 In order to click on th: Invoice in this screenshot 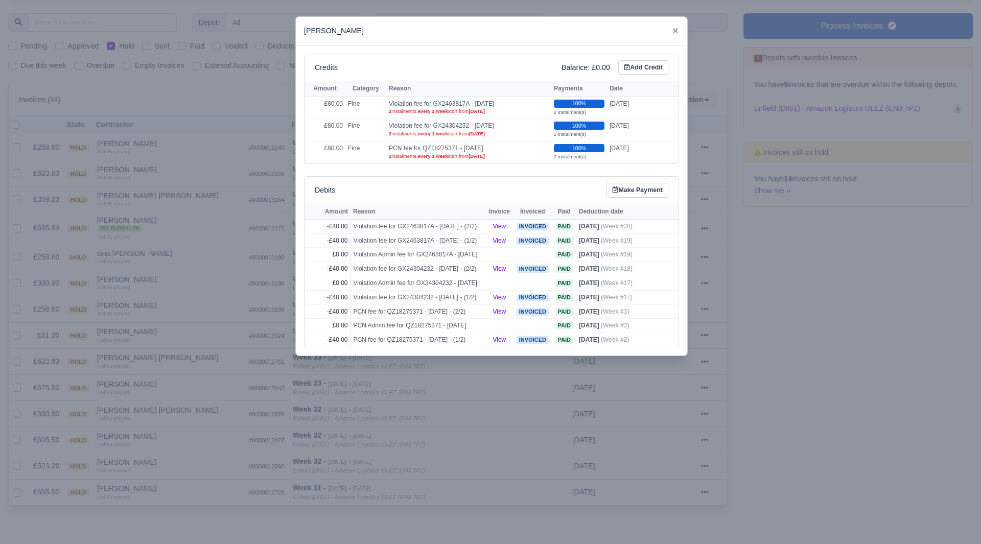, I will do `click(500, 212)`.